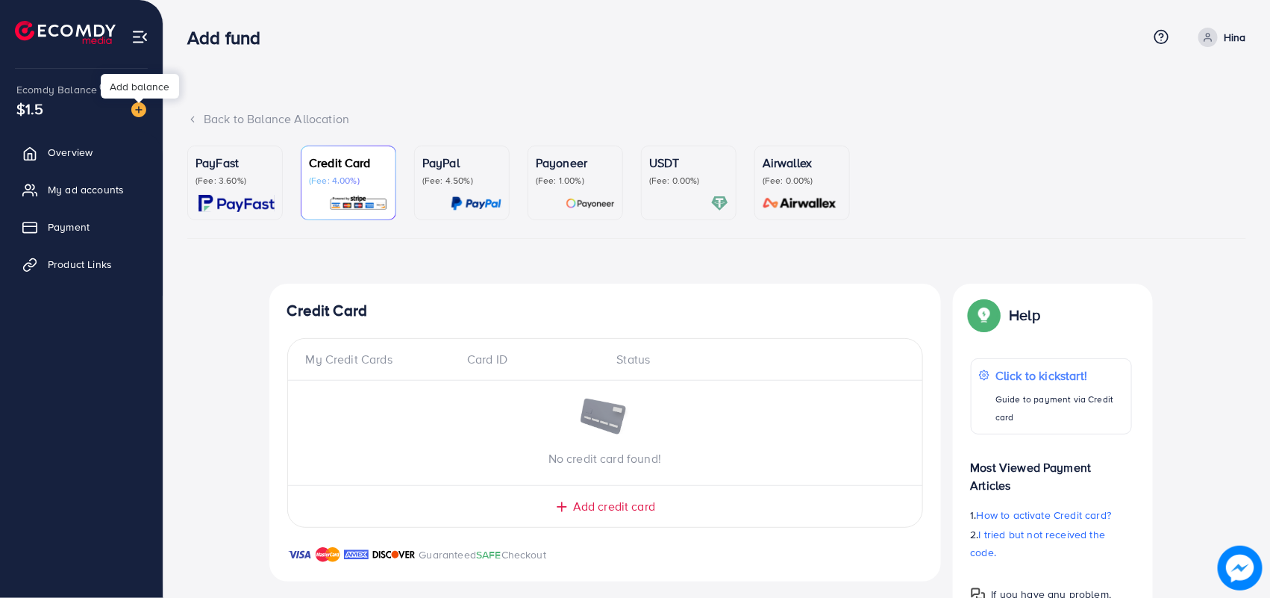  Describe the element at coordinates (81, 190) in the screenshot. I see `a: My ad accounts` at that location.